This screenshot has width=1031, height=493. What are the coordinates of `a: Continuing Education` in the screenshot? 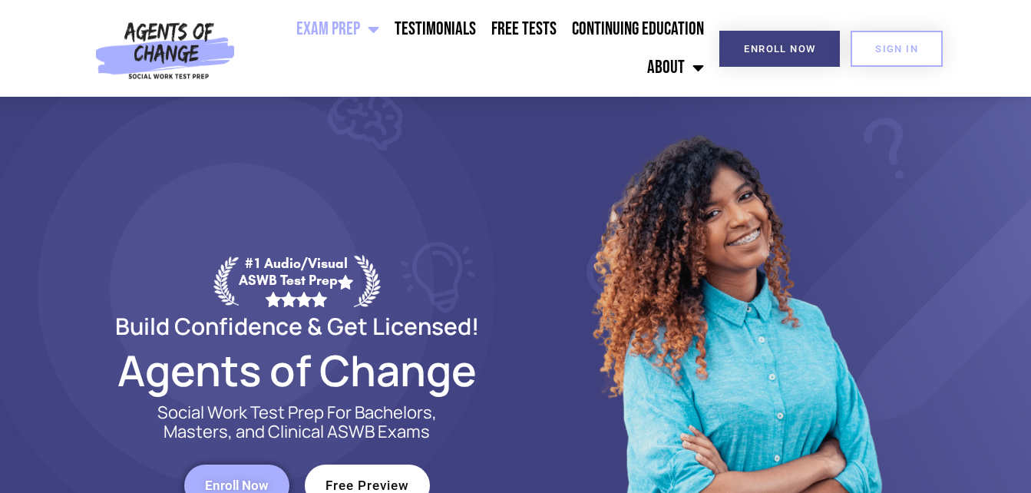 It's located at (638, 29).